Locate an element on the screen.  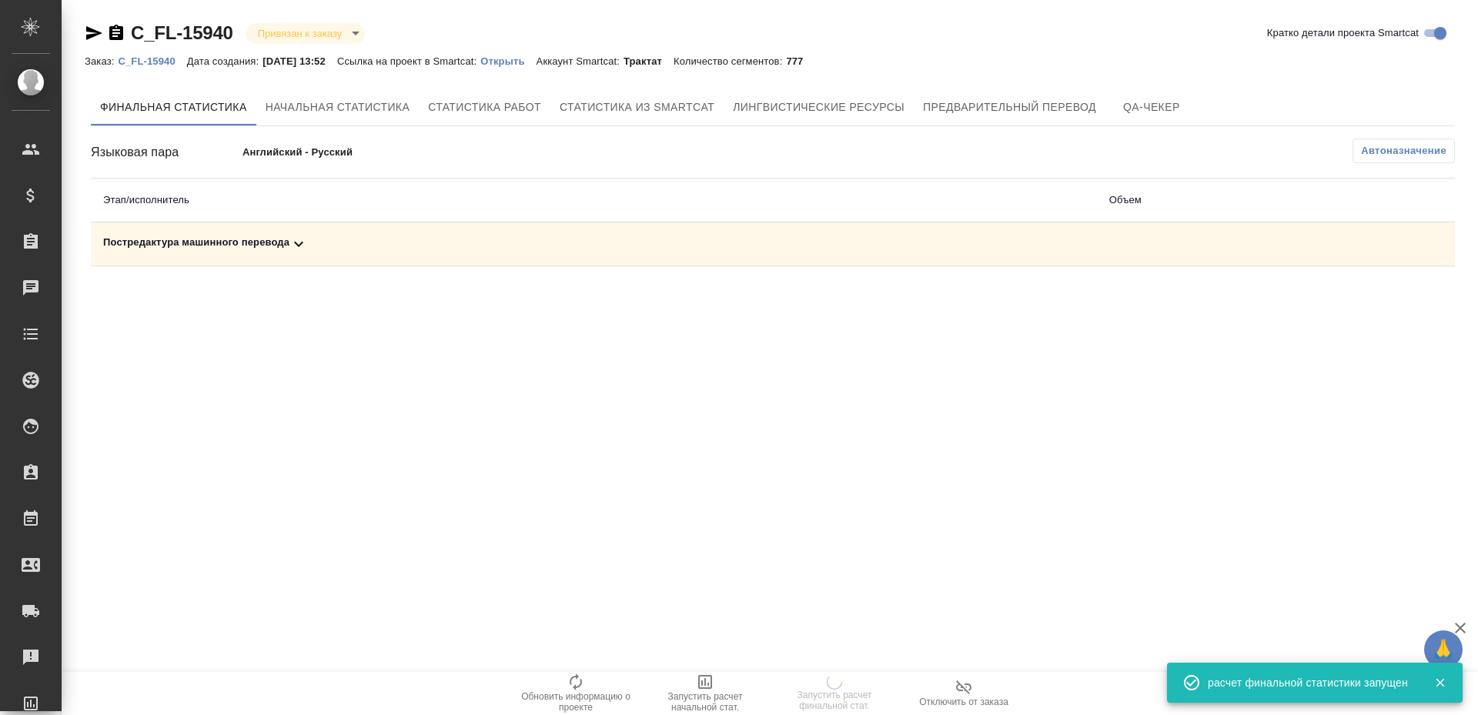
p: Количество сегментов: is located at coordinates (730, 61).